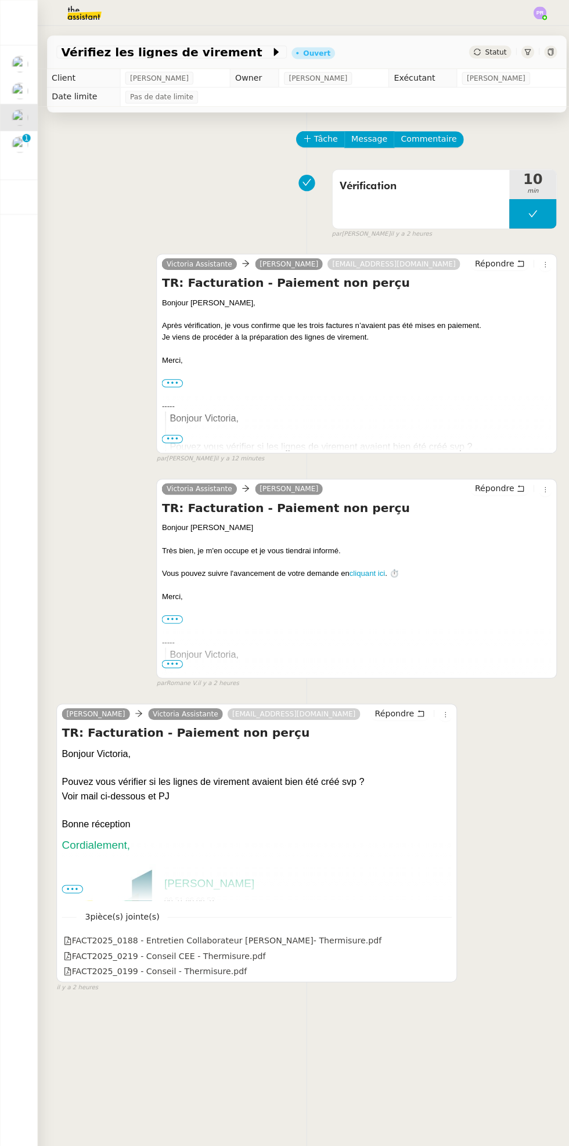 Image resolution: width=569 pixels, height=1146 pixels. I want to click on td: Owner, so click(251, 77).